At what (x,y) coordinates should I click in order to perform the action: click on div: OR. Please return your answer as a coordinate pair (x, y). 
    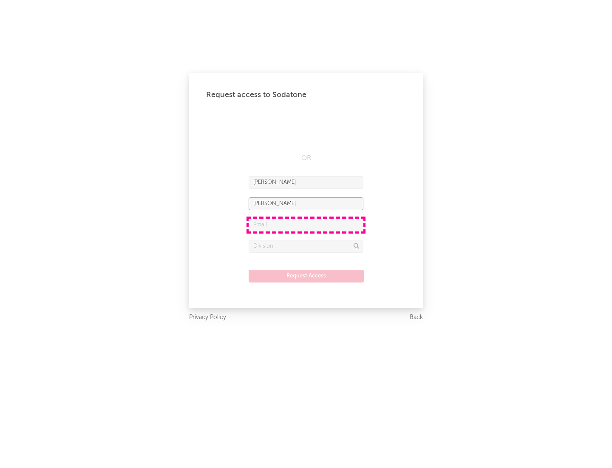
    Looking at the image, I should click on (306, 158).